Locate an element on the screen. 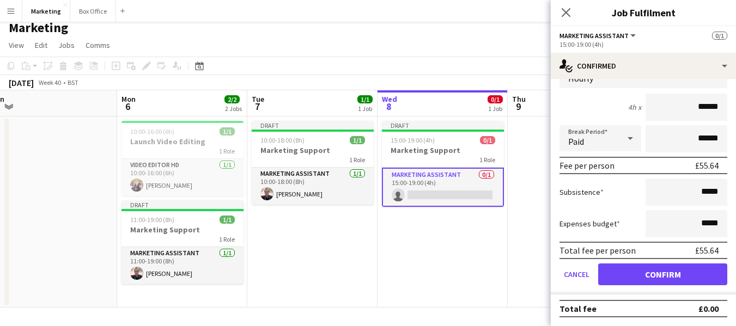 The image size is (736, 326). span: Week 40 is located at coordinates (50, 82).